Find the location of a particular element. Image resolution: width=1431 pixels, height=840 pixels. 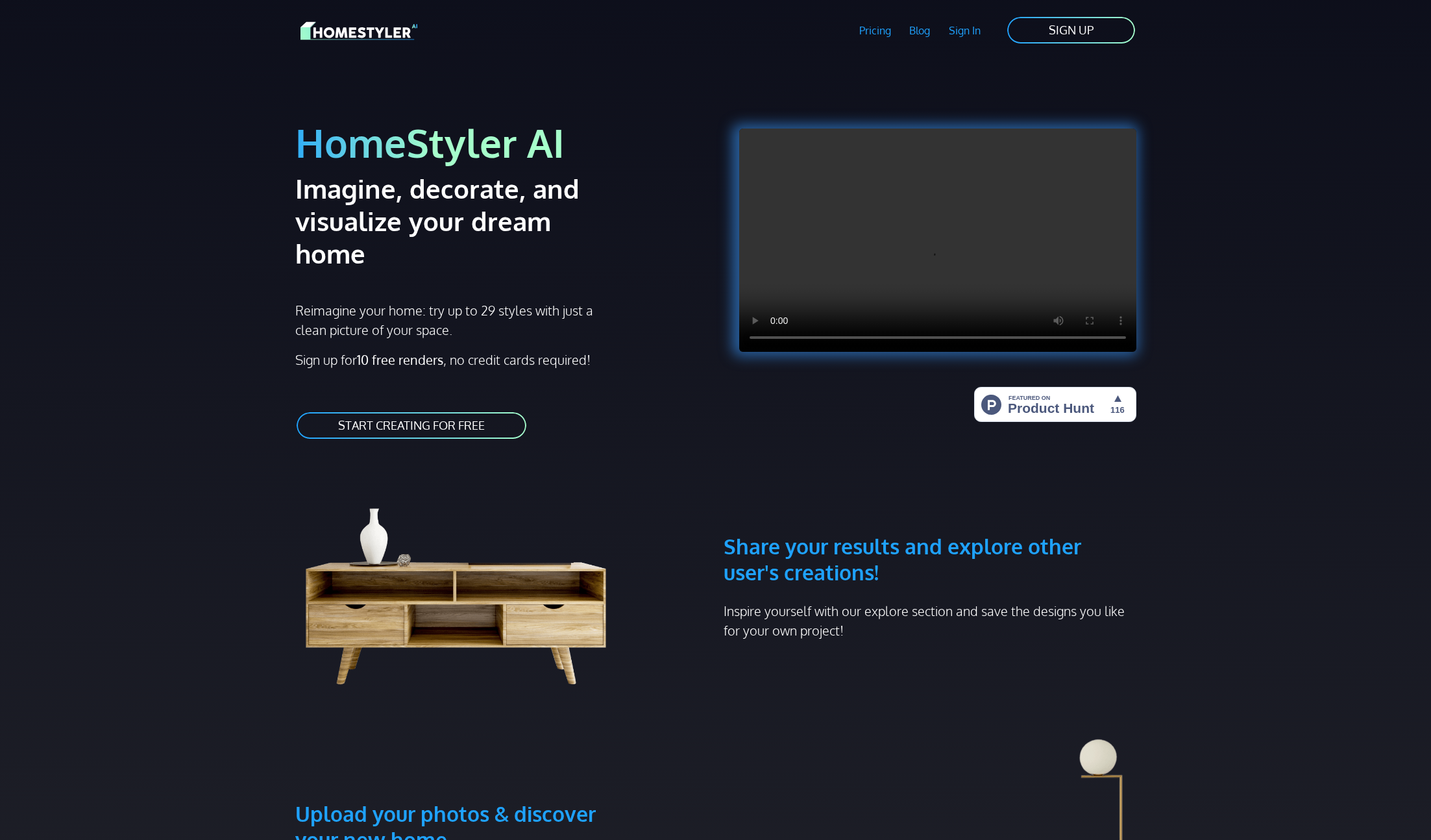

a: START CREATING FOR FREE is located at coordinates (411, 425).